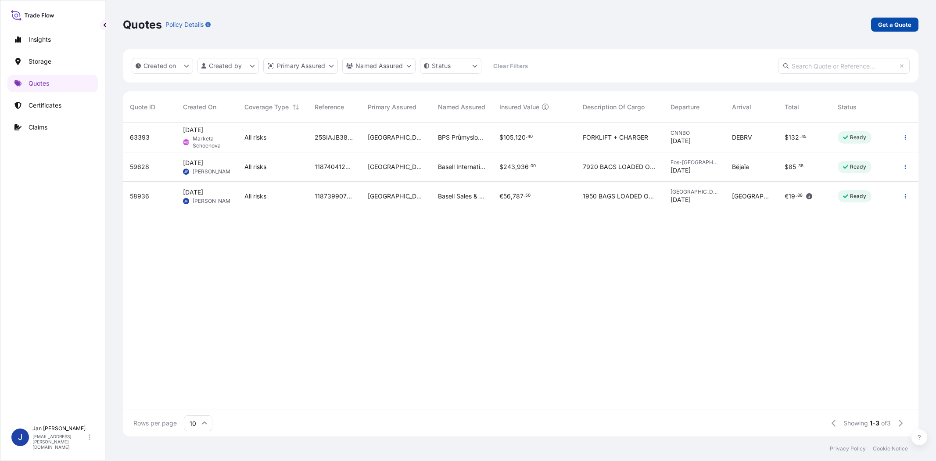 The height and width of the screenshot is (461, 936). What do you see at coordinates (533, 166) in the screenshot?
I see `span: 00` at bounding box center [533, 166].